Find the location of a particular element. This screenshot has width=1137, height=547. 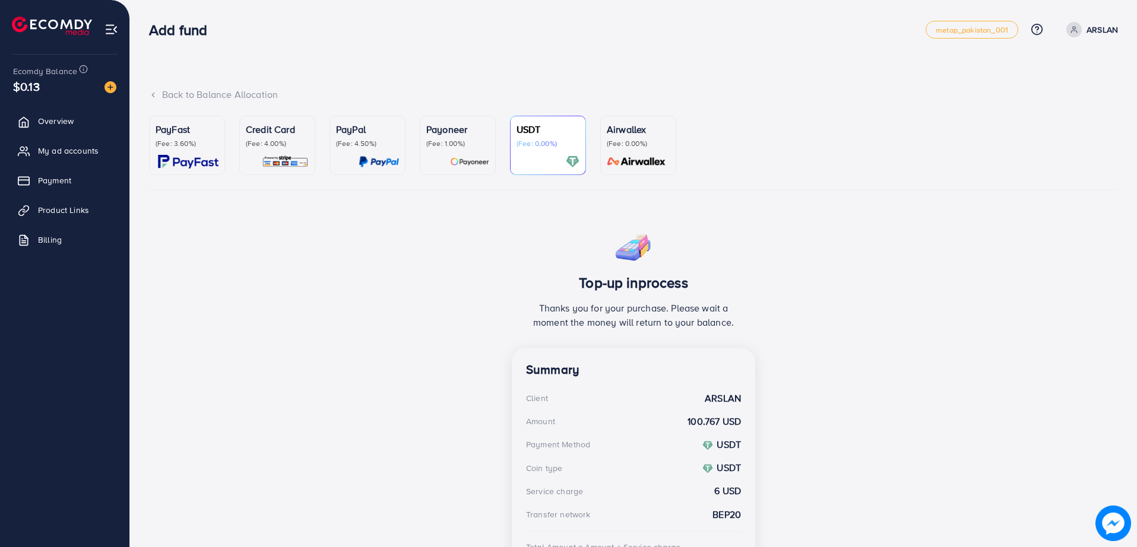

a: Overview is located at coordinates (65, 121).